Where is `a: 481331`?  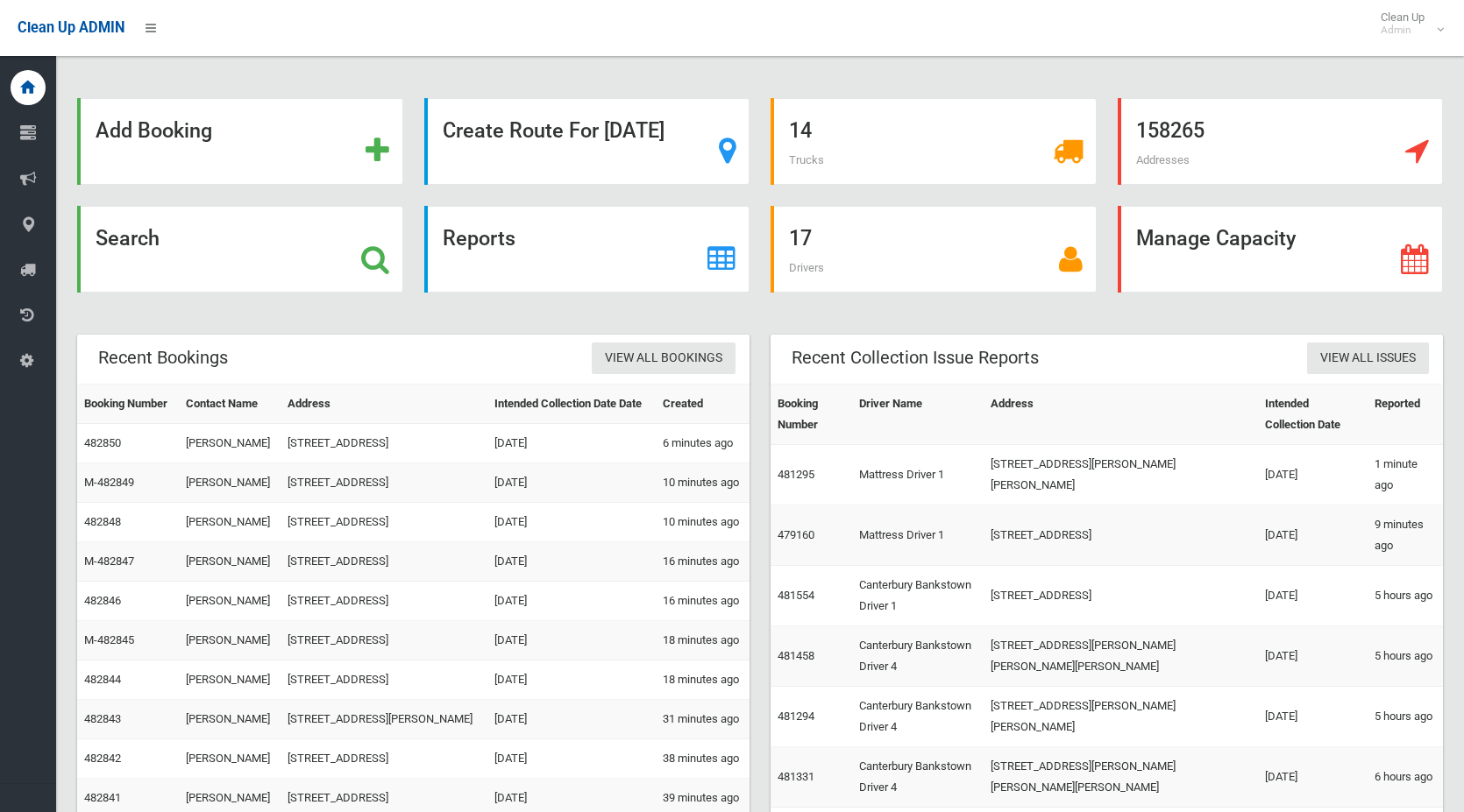
a: 481331 is located at coordinates (796, 776).